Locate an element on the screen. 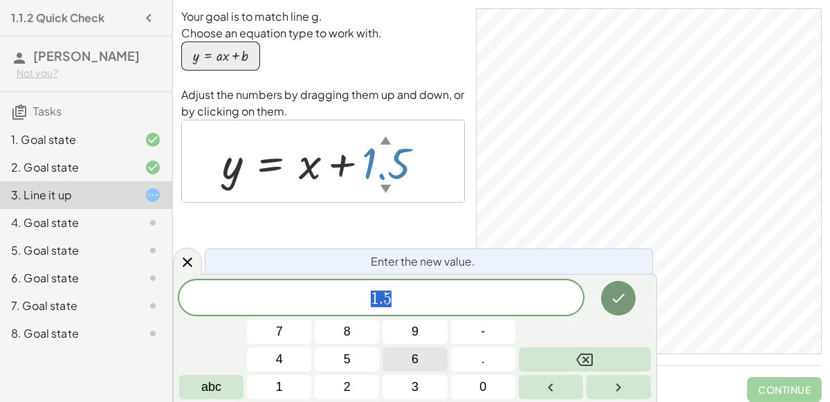  button: 9 is located at coordinates (414, 331).